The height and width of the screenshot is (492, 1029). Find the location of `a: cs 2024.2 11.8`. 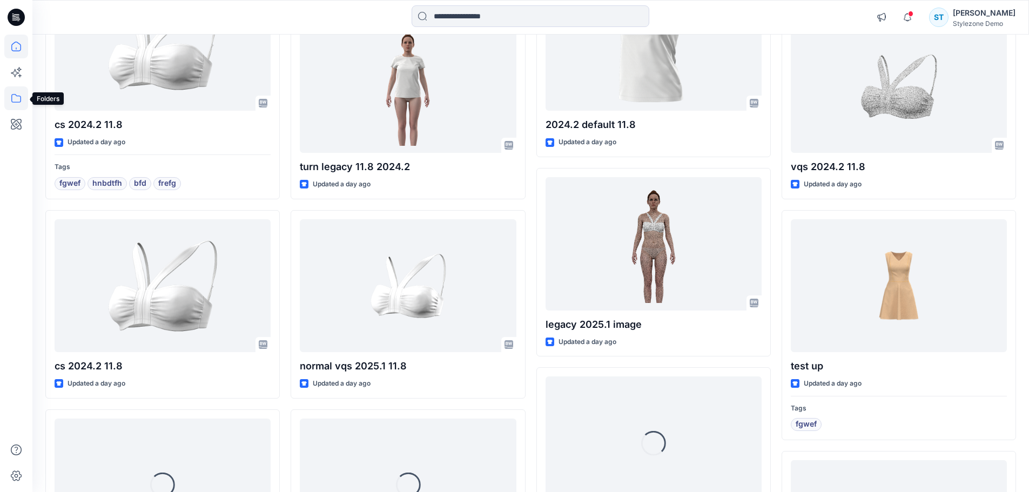

a: cs 2024.2 11.8 is located at coordinates (163, 286).